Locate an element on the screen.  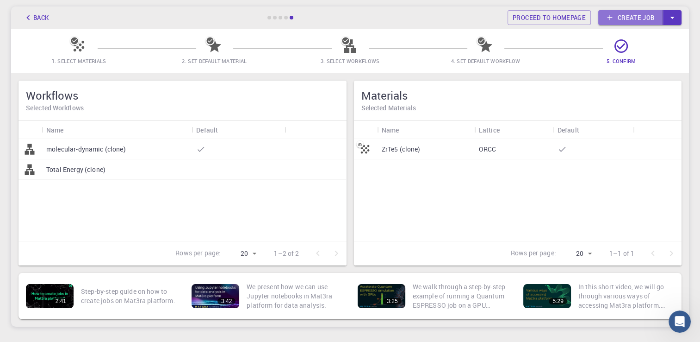
span: 5. Confirm is located at coordinates (621, 61).